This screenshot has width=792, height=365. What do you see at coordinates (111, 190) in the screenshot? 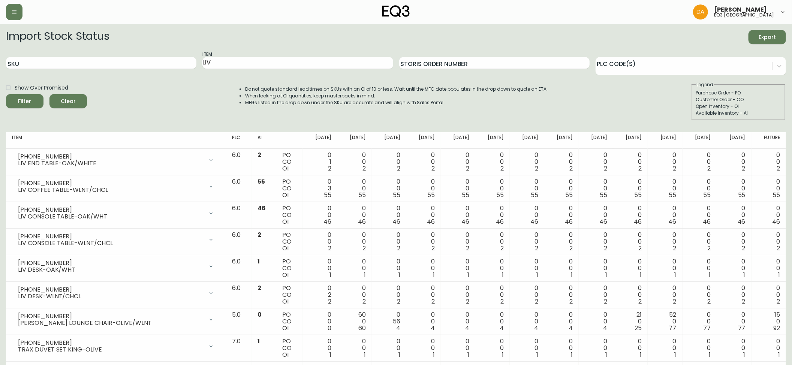
I see `div: LIV COFFEE TABLE-WLNT/CHCL` at bounding box center [111, 190].